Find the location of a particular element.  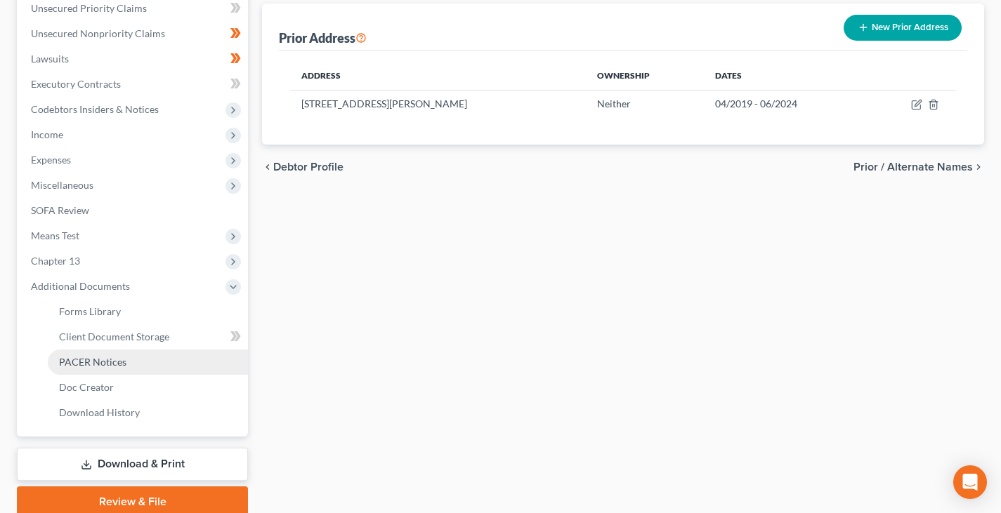

span: Executory Contracts is located at coordinates (76, 84).